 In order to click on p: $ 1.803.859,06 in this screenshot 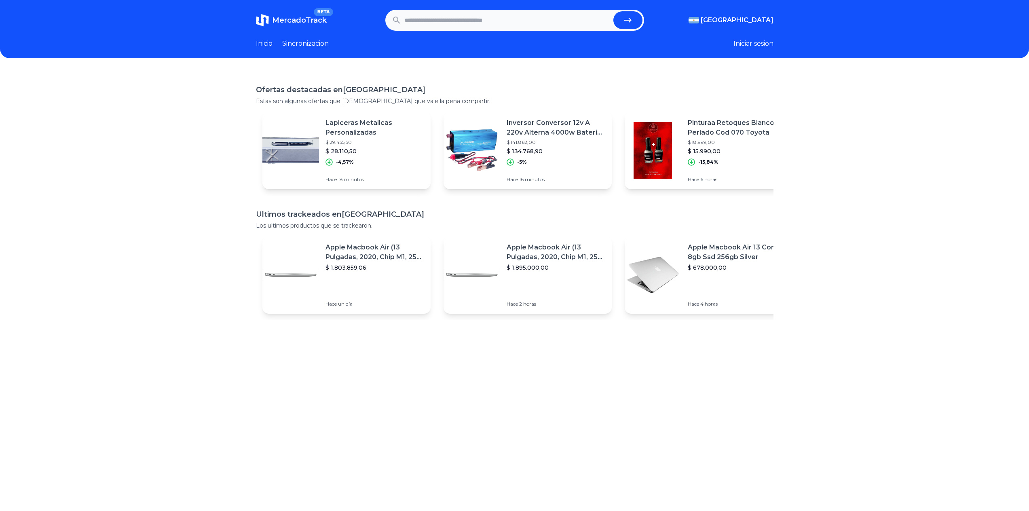, I will do `click(375, 268)`.